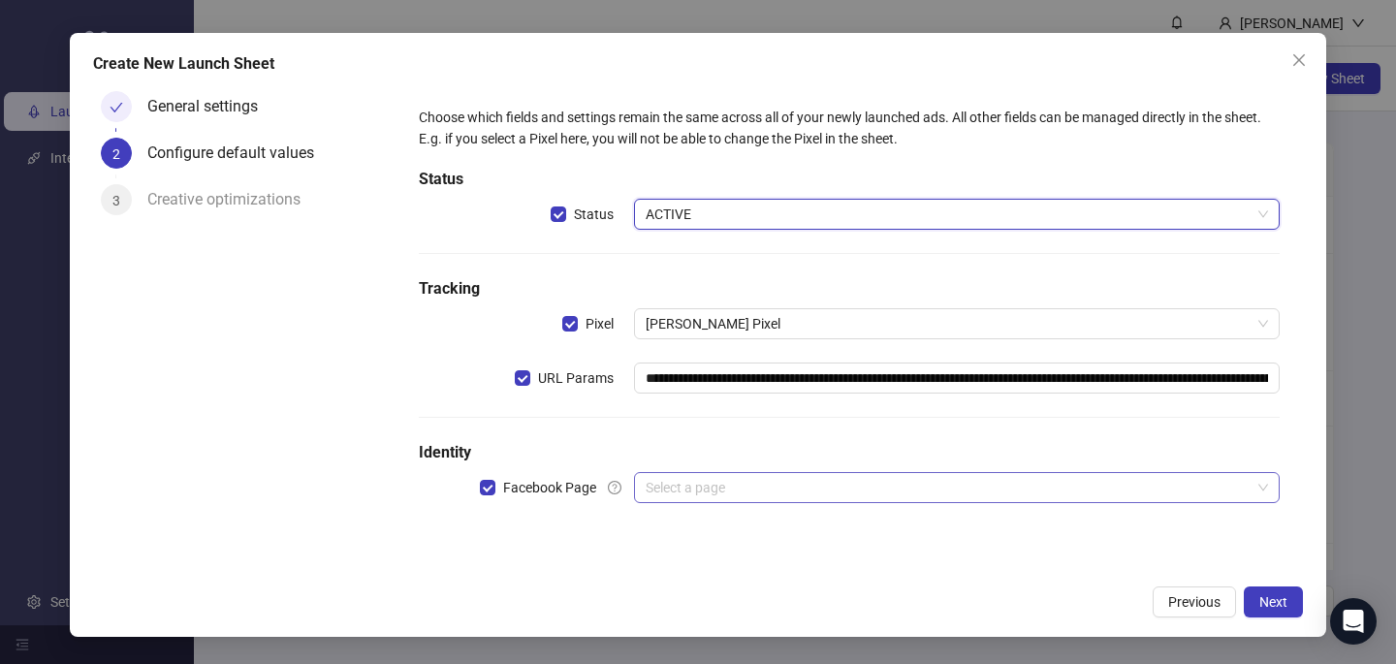  I want to click on div: Open Intercom Messenger, so click(1353, 621).